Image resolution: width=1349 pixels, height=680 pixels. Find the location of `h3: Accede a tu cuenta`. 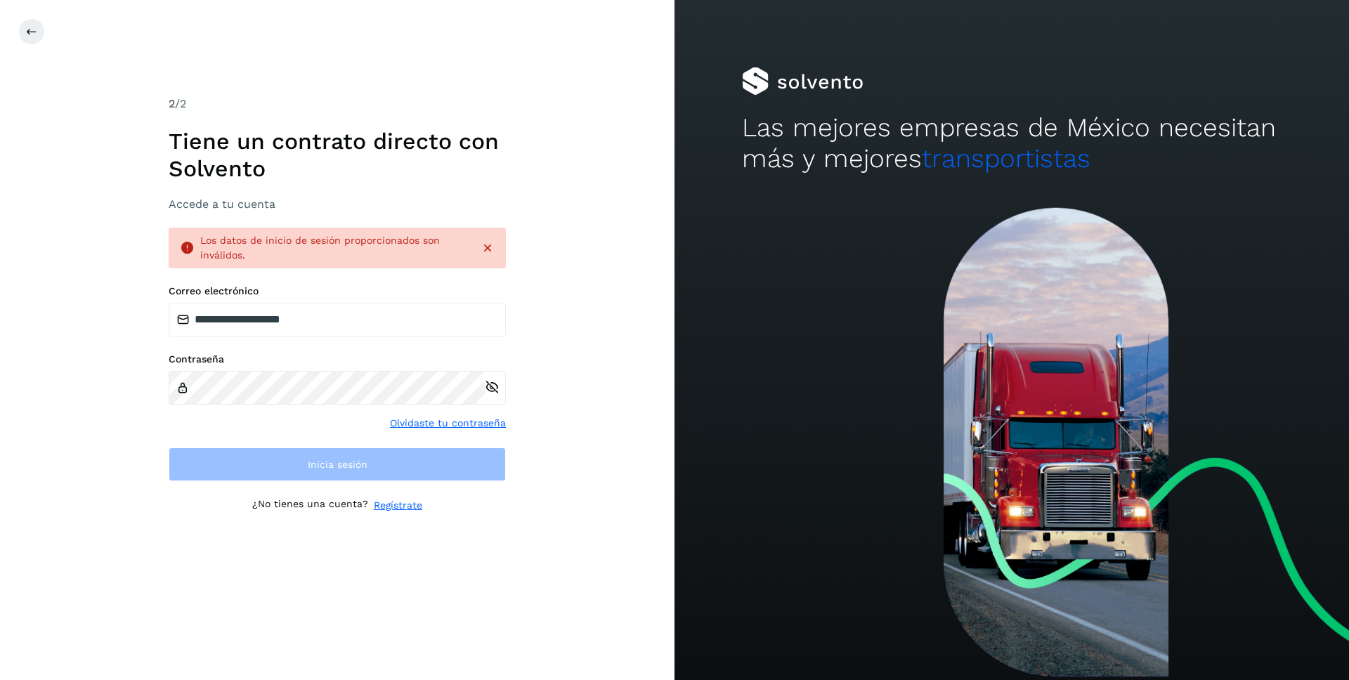

h3: Accede a tu cuenta is located at coordinates (337, 204).